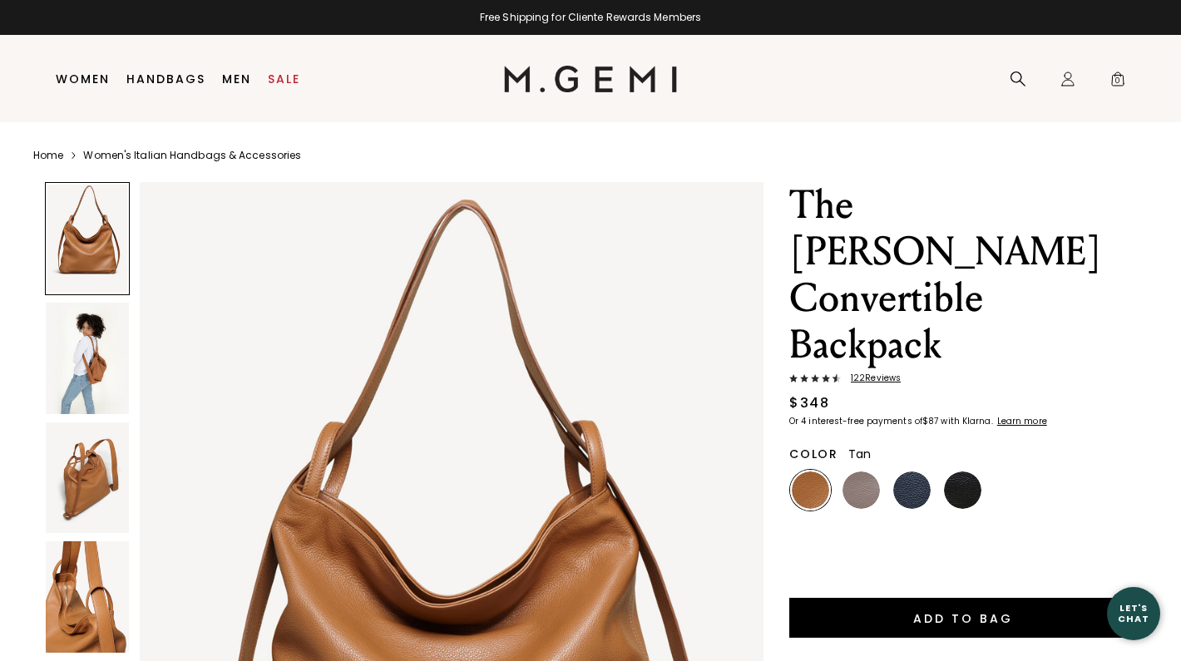 Image resolution: width=1181 pixels, height=661 pixels. Describe the element at coordinates (1115, 490) in the screenshot. I see `img: Ecru` at that location.